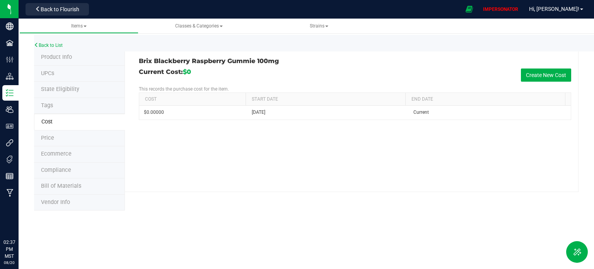  What do you see at coordinates (9, 262) in the screenshot?
I see `p: 08/20` at bounding box center [9, 262].